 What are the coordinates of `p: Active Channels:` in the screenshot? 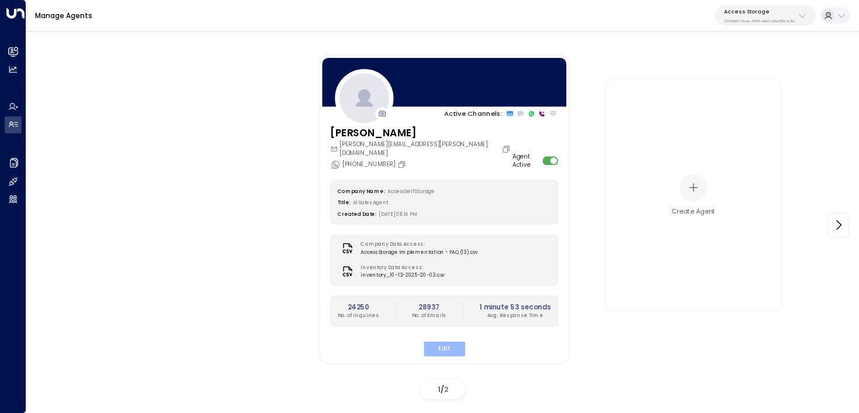 It's located at (473, 113).